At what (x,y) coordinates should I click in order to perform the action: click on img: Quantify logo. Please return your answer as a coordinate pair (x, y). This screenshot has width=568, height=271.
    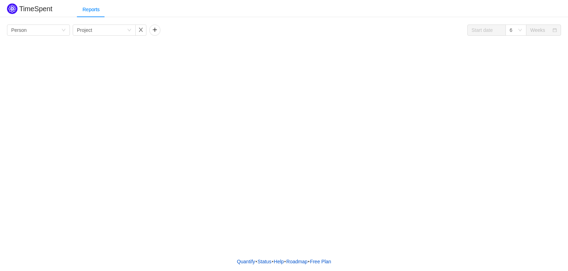
    Looking at the image, I should click on (12, 9).